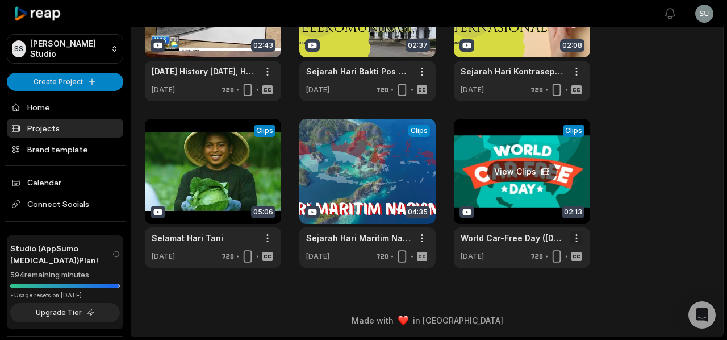 This screenshot has height=340, width=727. I want to click on div: Domain Overview, so click(72, 70).